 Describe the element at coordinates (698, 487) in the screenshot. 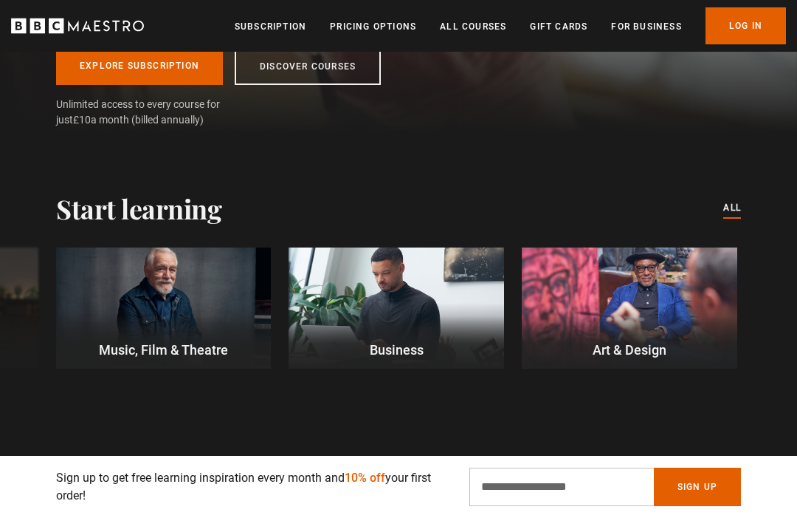

I see `button: Sign Up` at that location.